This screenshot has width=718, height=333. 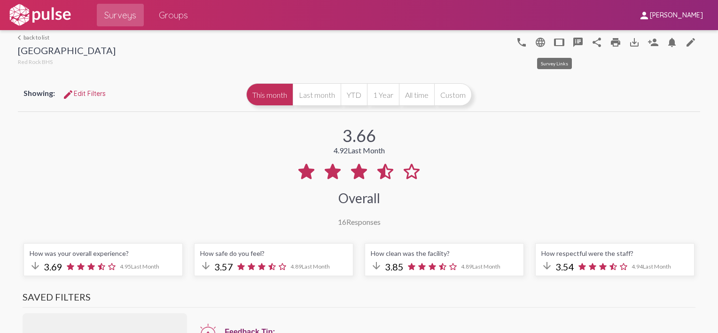 I want to click on div: Responses, so click(x=359, y=221).